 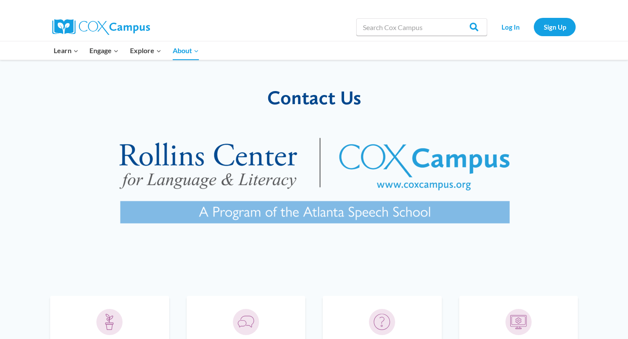 What do you see at coordinates (146, 51) in the screenshot?
I see `span: Explore` at bounding box center [146, 51].